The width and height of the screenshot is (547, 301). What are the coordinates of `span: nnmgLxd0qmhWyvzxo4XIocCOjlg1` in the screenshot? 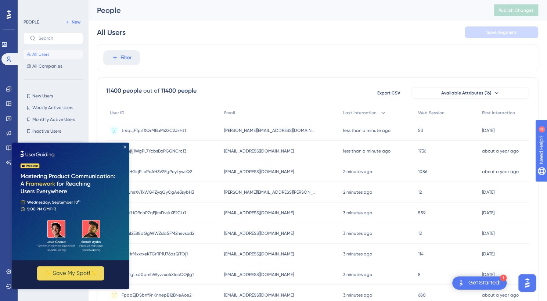 It's located at (158, 275).